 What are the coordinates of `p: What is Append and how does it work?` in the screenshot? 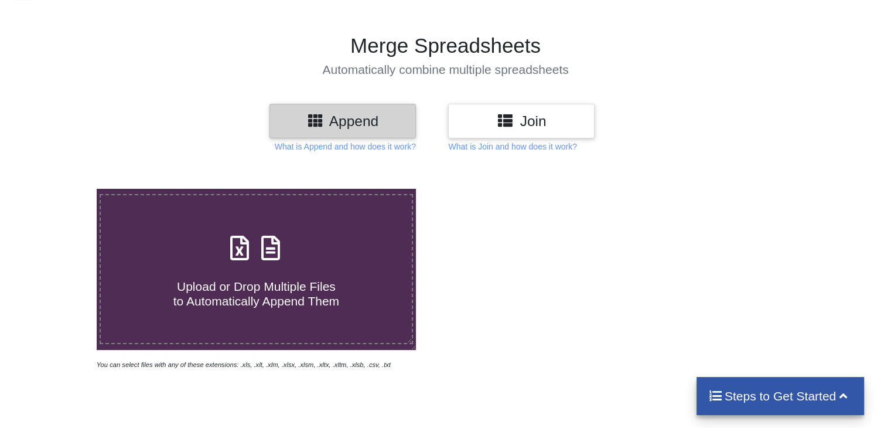 It's located at (345, 146).